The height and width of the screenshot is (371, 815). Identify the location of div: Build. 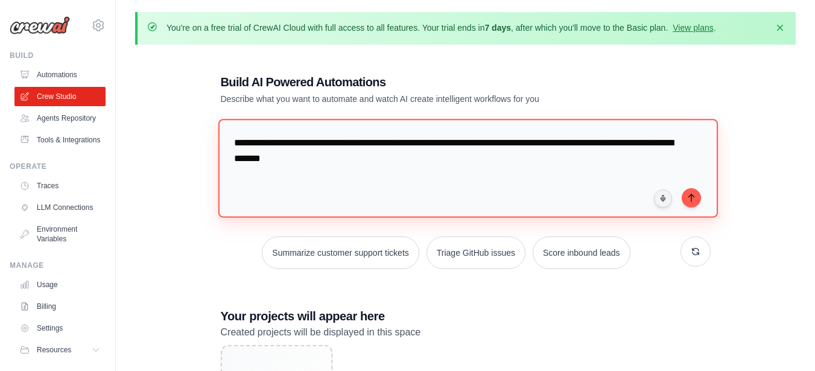
(57, 55).